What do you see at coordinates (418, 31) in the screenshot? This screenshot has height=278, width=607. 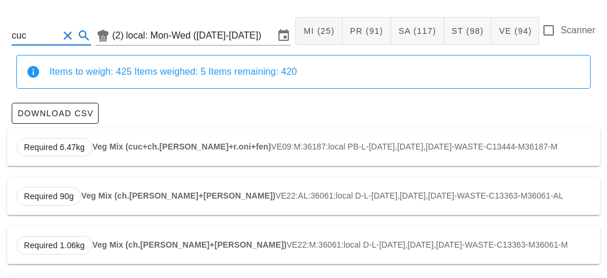 I see `span: SA (117)` at bounding box center [418, 31].